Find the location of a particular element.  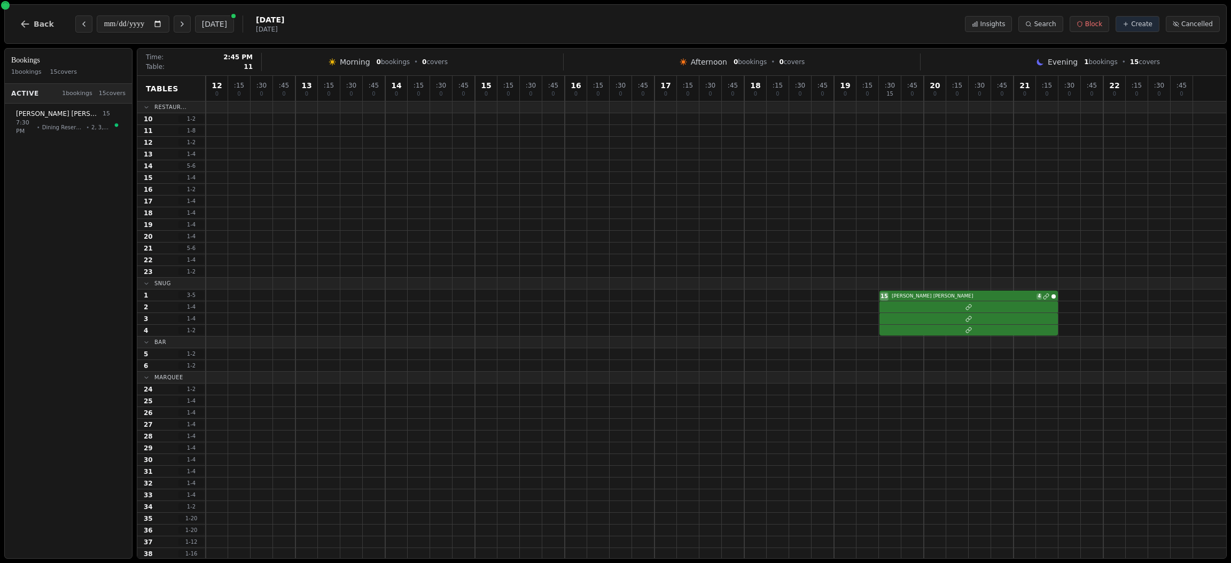

span: 19 is located at coordinates (148, 225).